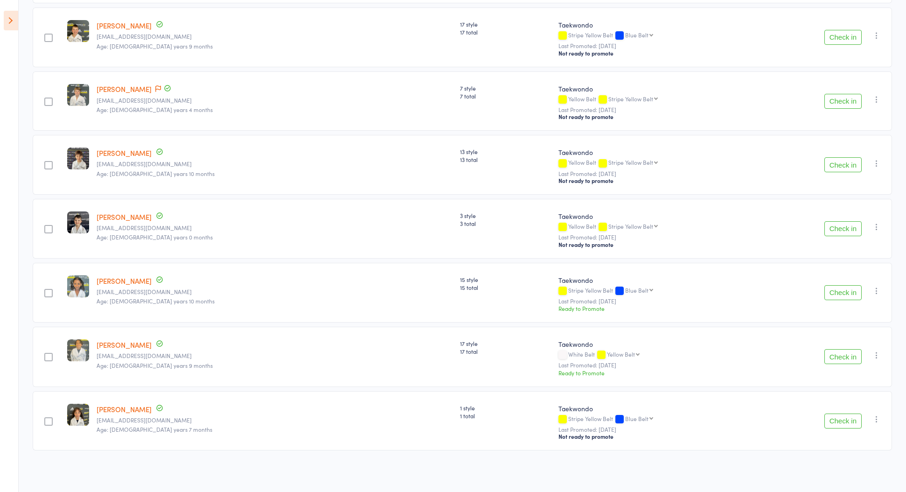 The height and width of the screenshot is (492, 906). What do you see at coordinates (78, 158) in the screenshot?
I see `img: image1732685303.png` at bounding box center [78, 158].